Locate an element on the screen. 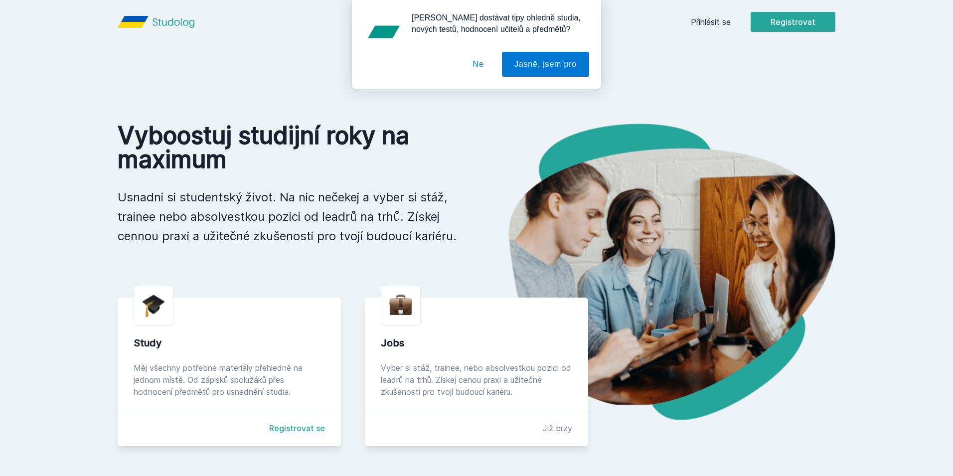  img: hero.png is located at coordinates (656, 272).